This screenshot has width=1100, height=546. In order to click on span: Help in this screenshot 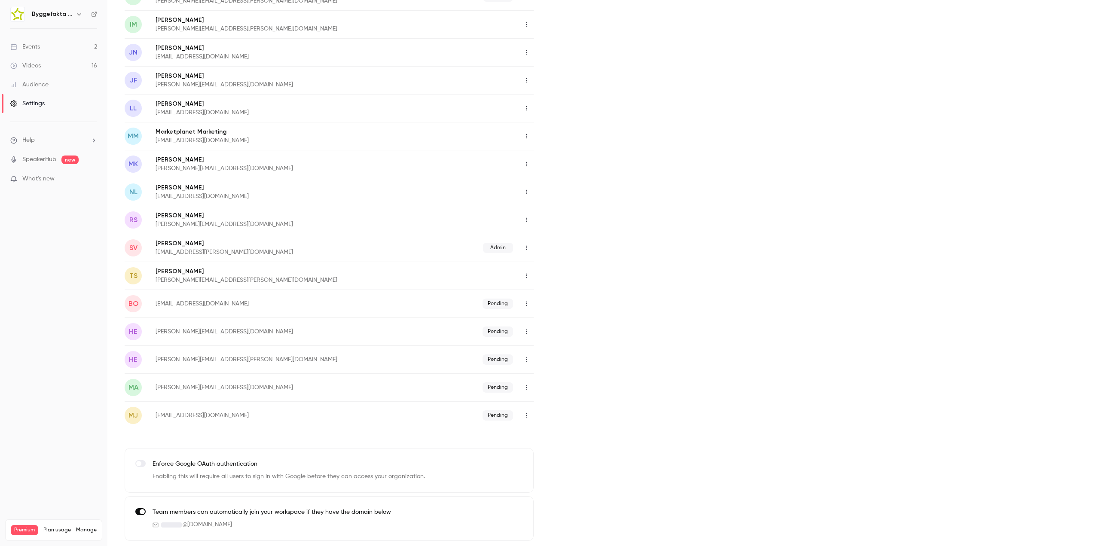, I will do `click(28, 140)`.